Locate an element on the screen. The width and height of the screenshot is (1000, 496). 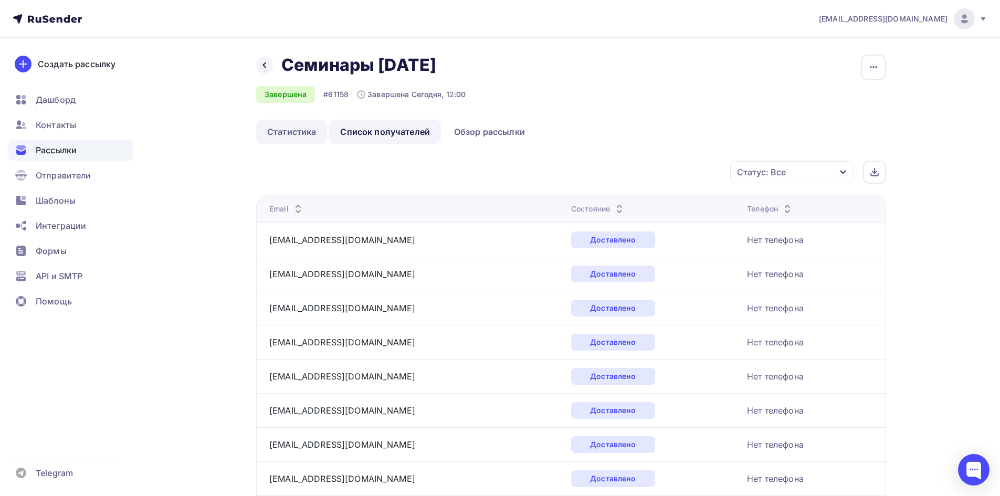
span: Интеграции is located at coordinates (61, 226).